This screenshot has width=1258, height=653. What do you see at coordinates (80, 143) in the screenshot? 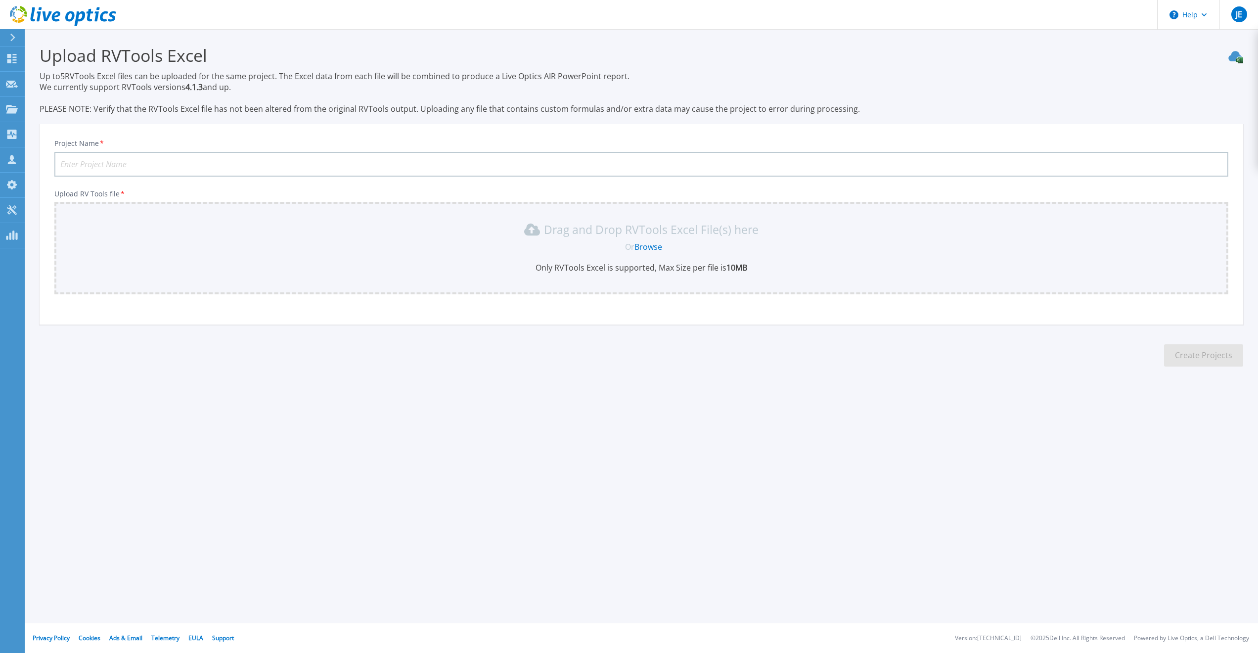
I see `label: Project Name` at bounding box center [80, 143].